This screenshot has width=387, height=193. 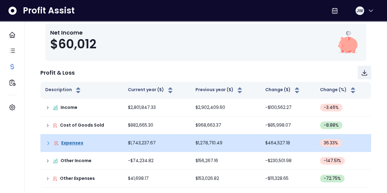 I want to click on span: 36.33 %, so click(x=331, y=143).